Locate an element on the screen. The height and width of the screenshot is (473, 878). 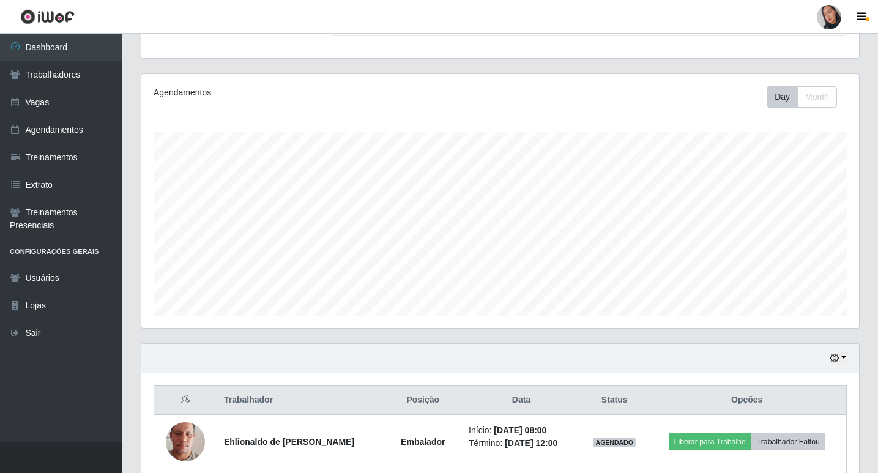
button: Liberar para Trabalho is located at coordinates (710, 442).